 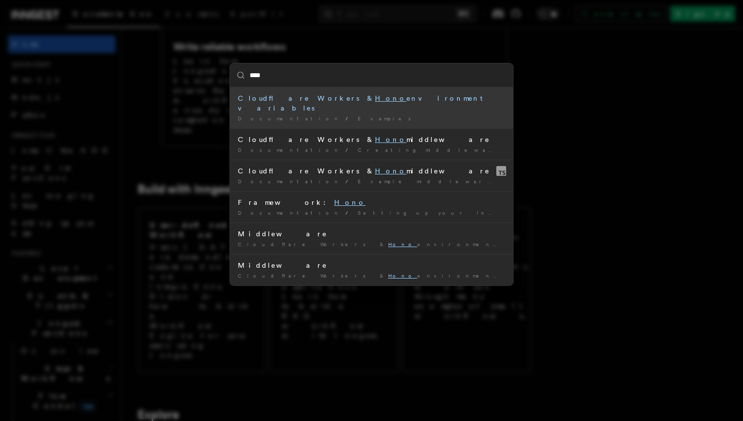 What do you see at coordinates (432, 150) in the screenshot?
I see `span: Creating middleware` at bounding box center [432, 150].